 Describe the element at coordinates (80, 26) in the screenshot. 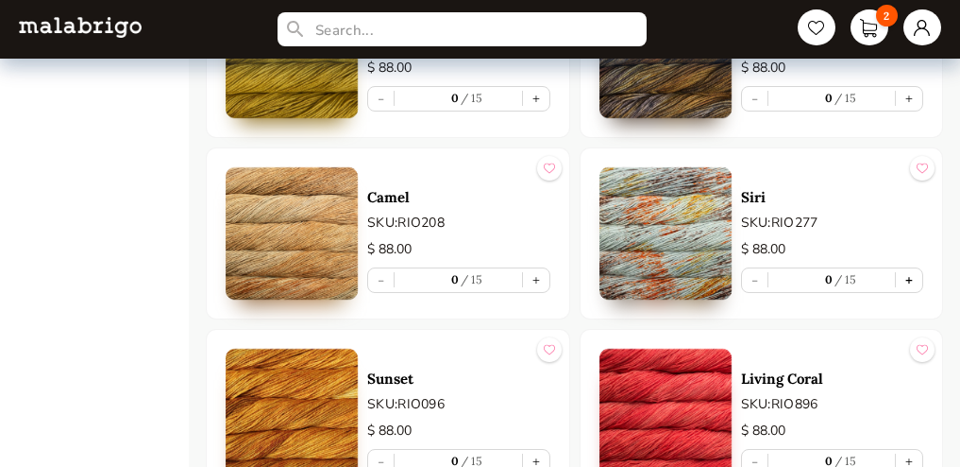

I see `img: L5WsItTXhTFtyxb3tkNoXNspfcfOAAWlbXYcuBTUg0FA22wzaAJ6kXiYLTb6coiuTfQf1mE2HwVko7IAAAAASUVORK5CYII=` at that location.